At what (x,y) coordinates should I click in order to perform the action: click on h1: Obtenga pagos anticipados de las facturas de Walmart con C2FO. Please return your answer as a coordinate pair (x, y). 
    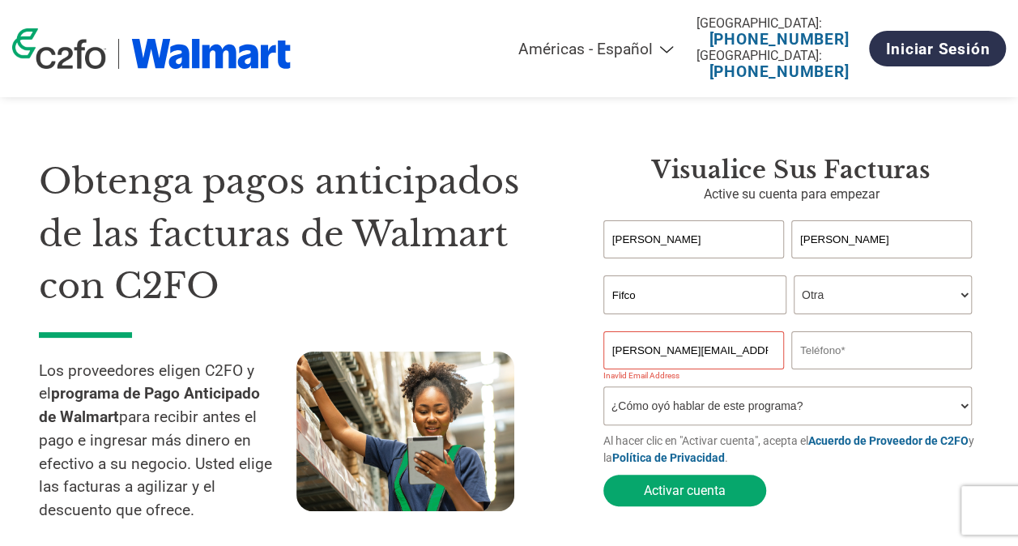
    Looking at the image, I should click on (296, 234).